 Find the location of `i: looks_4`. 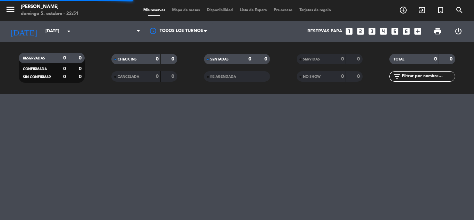

i: looks_4 is located at coordinates (383, 31).